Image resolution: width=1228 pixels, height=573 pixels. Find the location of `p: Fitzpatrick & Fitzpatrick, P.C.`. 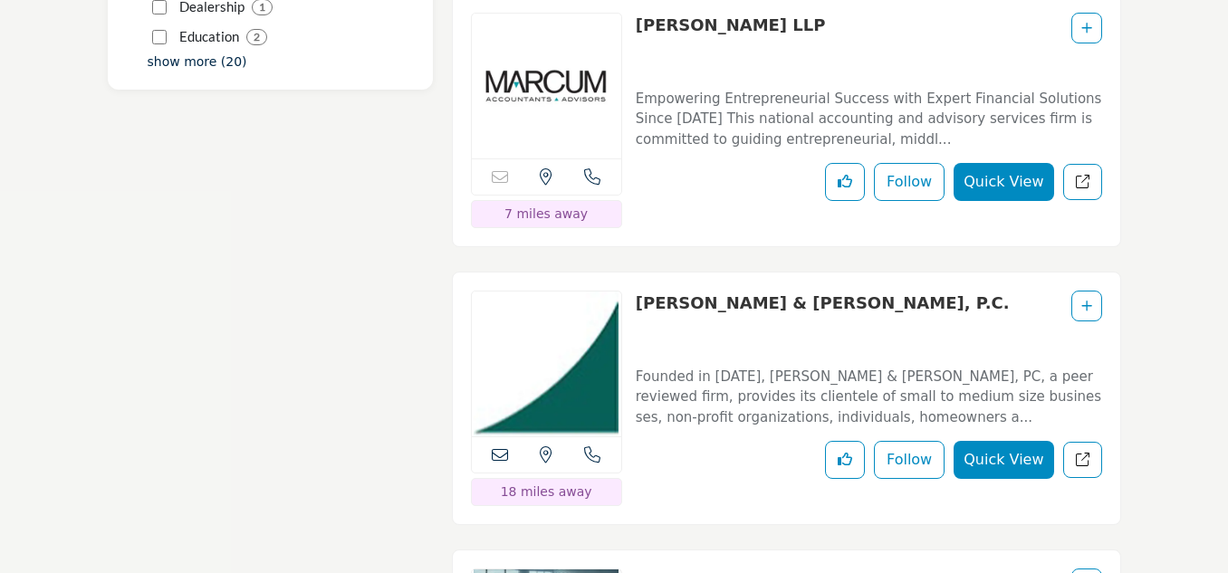

p: Fitzpatrick & Fitzpatrick, P.C. is located at coordinates (822, 321).